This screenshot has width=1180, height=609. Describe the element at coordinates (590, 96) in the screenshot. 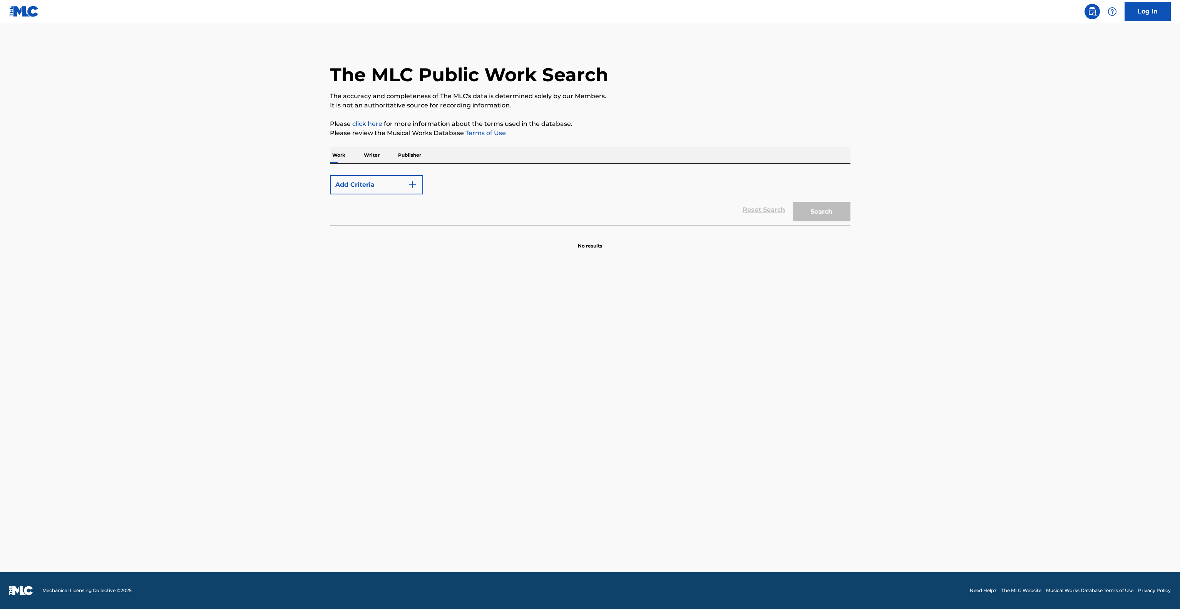

I see `p: The accuracy and completeness of The MLC's data is determined solely by our Members.` at that location.